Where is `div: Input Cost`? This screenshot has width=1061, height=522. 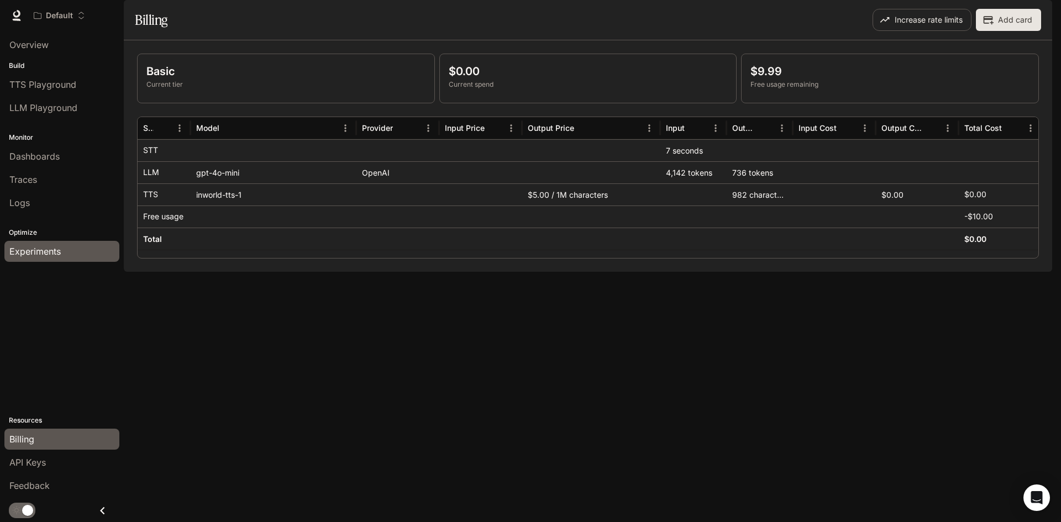
div: Input Cost is located at coordinates (818, 128).